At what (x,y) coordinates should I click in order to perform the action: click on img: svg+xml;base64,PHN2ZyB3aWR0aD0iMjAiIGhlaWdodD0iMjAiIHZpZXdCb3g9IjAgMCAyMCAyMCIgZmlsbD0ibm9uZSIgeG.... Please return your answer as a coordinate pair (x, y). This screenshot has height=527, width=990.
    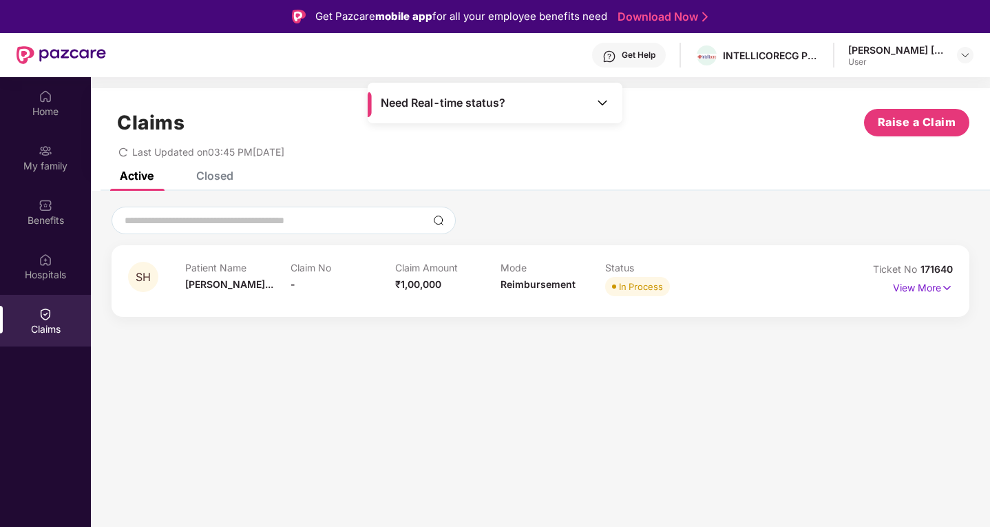
    Looking at the image, I should click on (45, 151).